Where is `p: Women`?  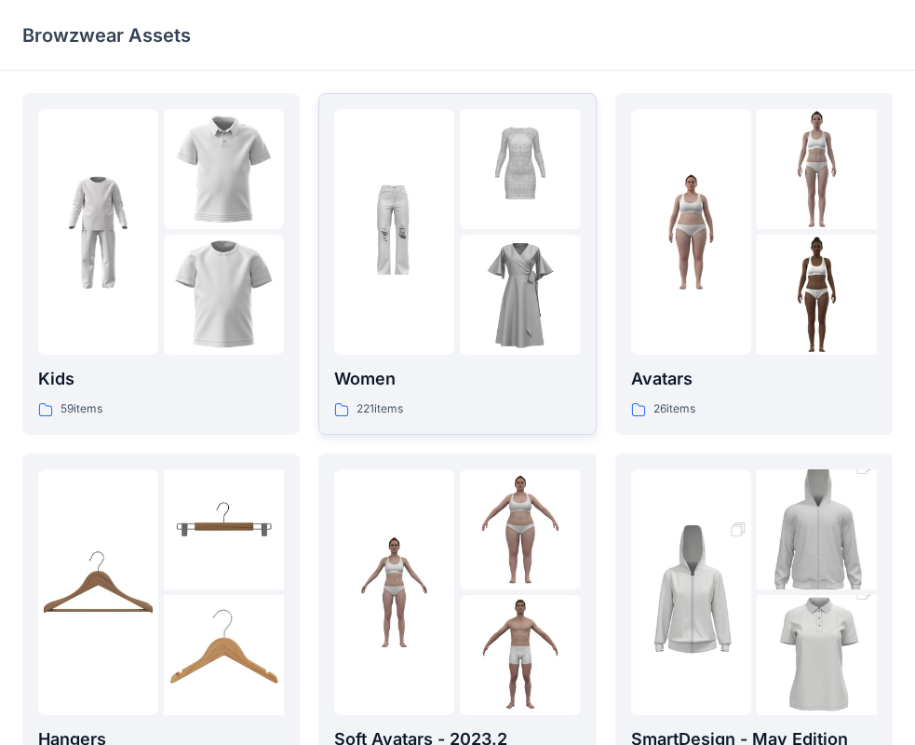 p: Women is located at coordinates (457, 379).